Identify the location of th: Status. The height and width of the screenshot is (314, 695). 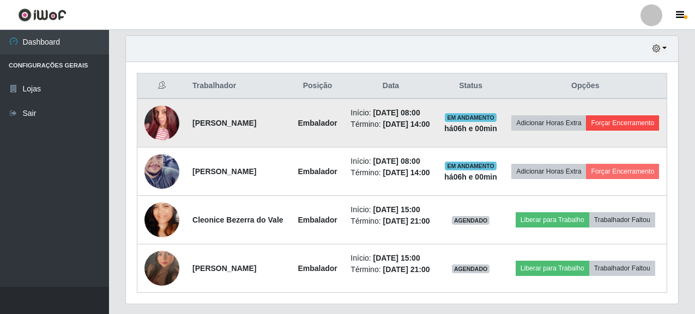
(471, 86).